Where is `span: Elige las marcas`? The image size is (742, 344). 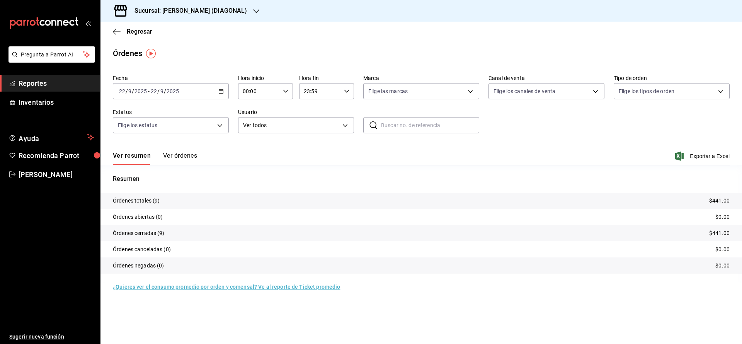 span: Elige las marcas is located at coordinates (388, 91).